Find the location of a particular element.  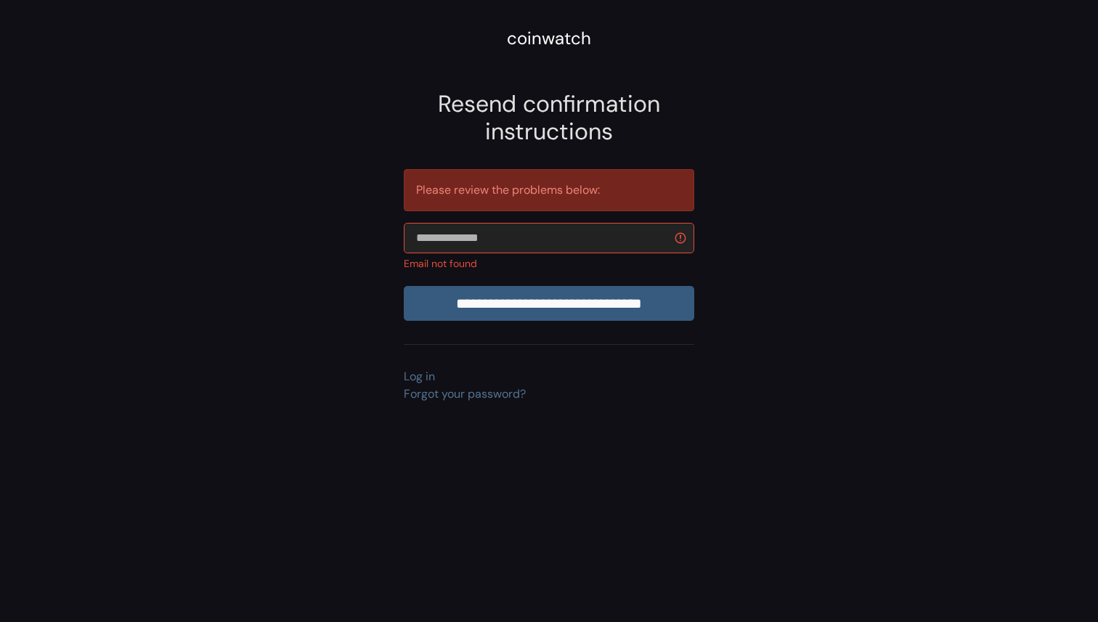

div: Email not found is located at coordinates (549, 264).